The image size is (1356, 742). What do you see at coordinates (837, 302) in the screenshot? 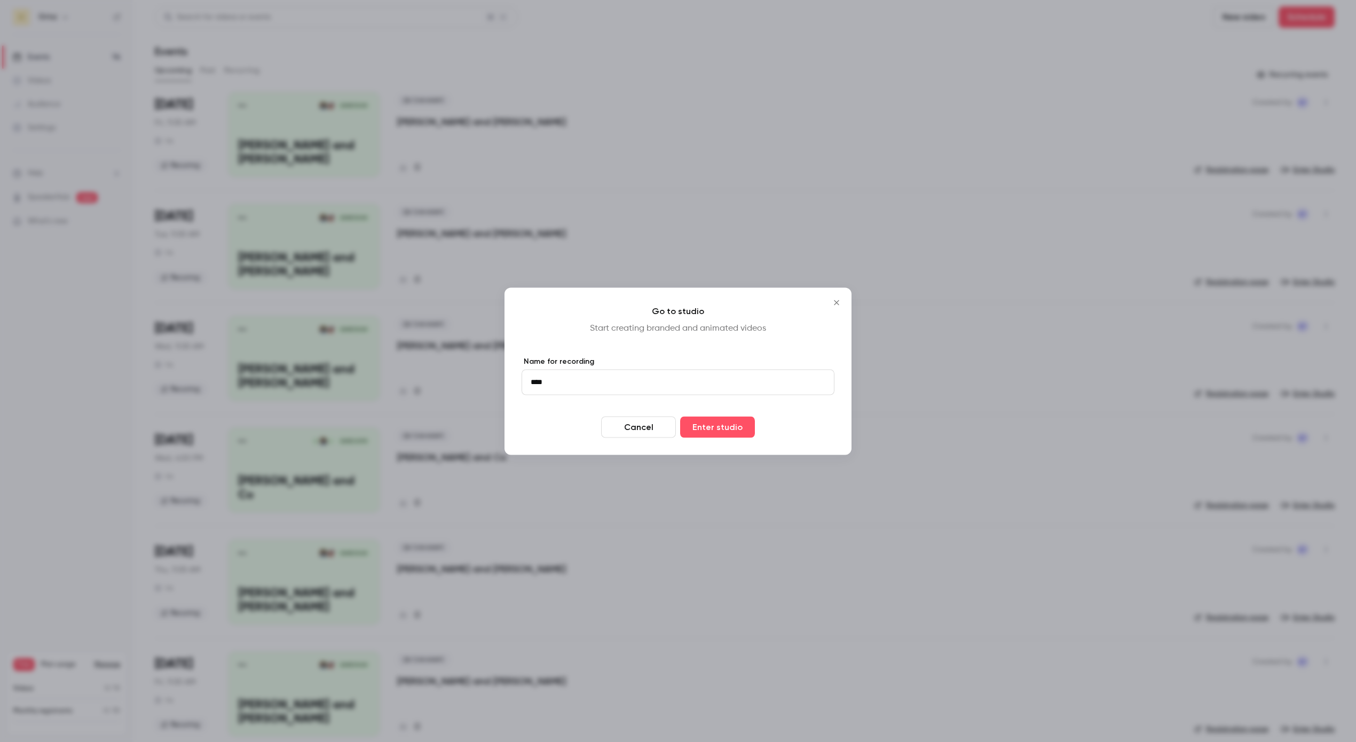
I see `button: Close` at bounding box center [837, 302].